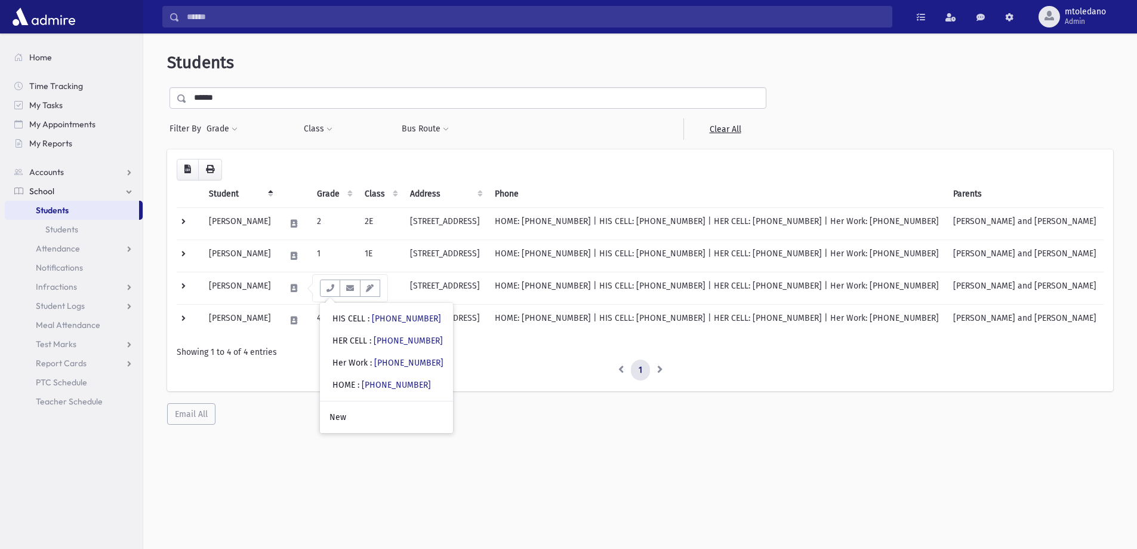 This screenshot has height=549, width=1137. I want to click on span: Report Cards, so click(61, 363).